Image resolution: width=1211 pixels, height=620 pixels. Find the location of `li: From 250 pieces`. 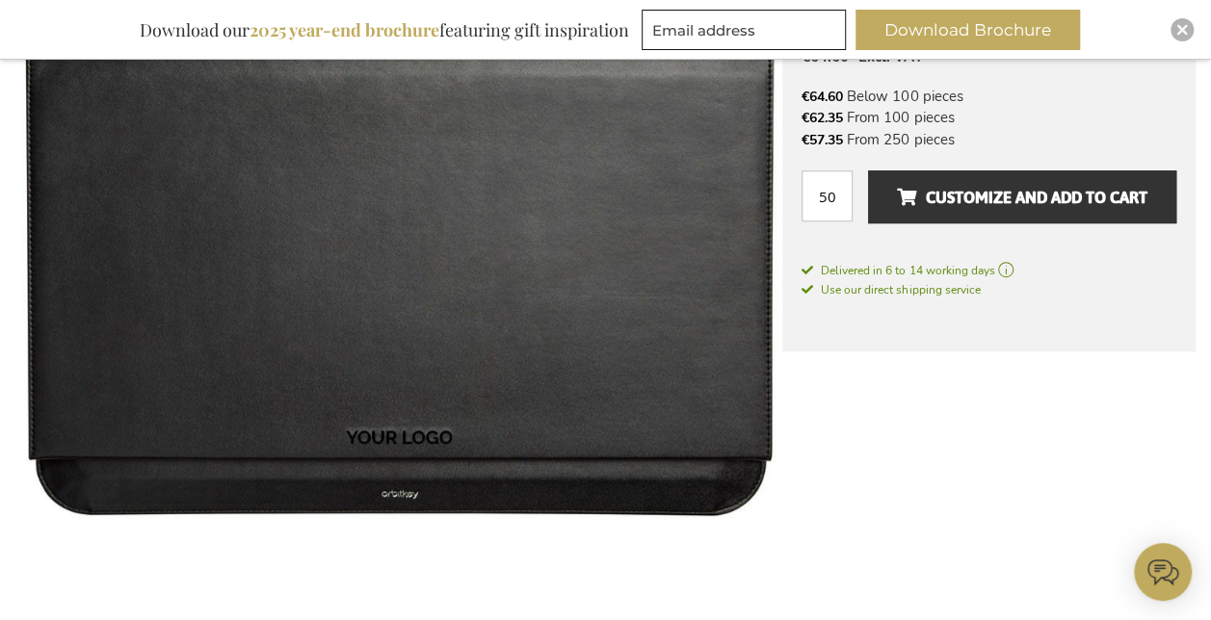

li: From 250 pieces is located at coordinates (988, 140).